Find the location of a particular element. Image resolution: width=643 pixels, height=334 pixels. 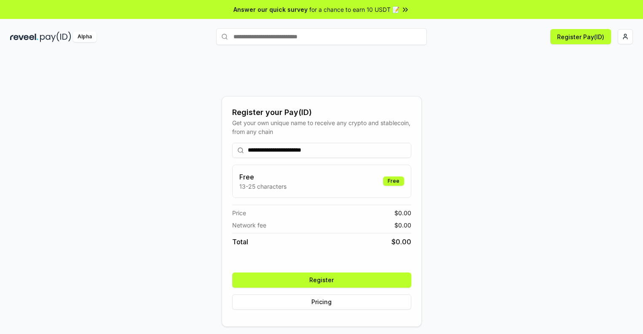

button: Register Pay(ID) is located at coordinates (580, 37).